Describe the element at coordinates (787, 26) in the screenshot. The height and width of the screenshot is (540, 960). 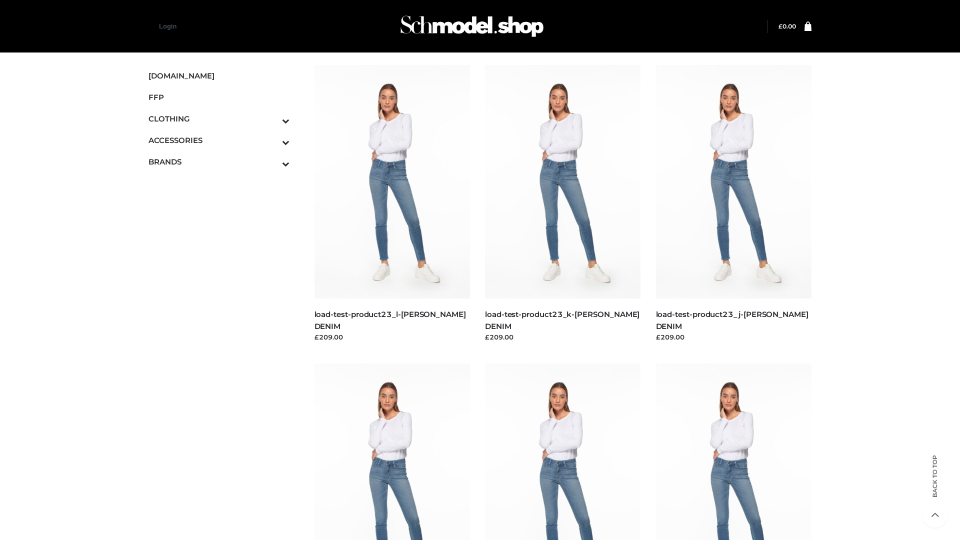
I see `bdi: 0.00` at that location.